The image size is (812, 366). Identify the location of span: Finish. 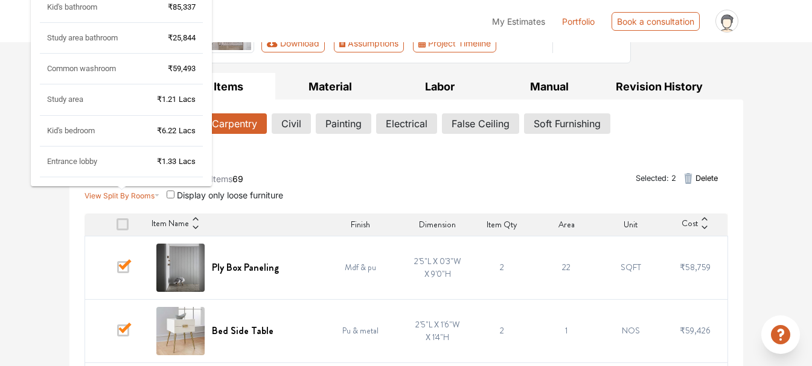
(360, 225).